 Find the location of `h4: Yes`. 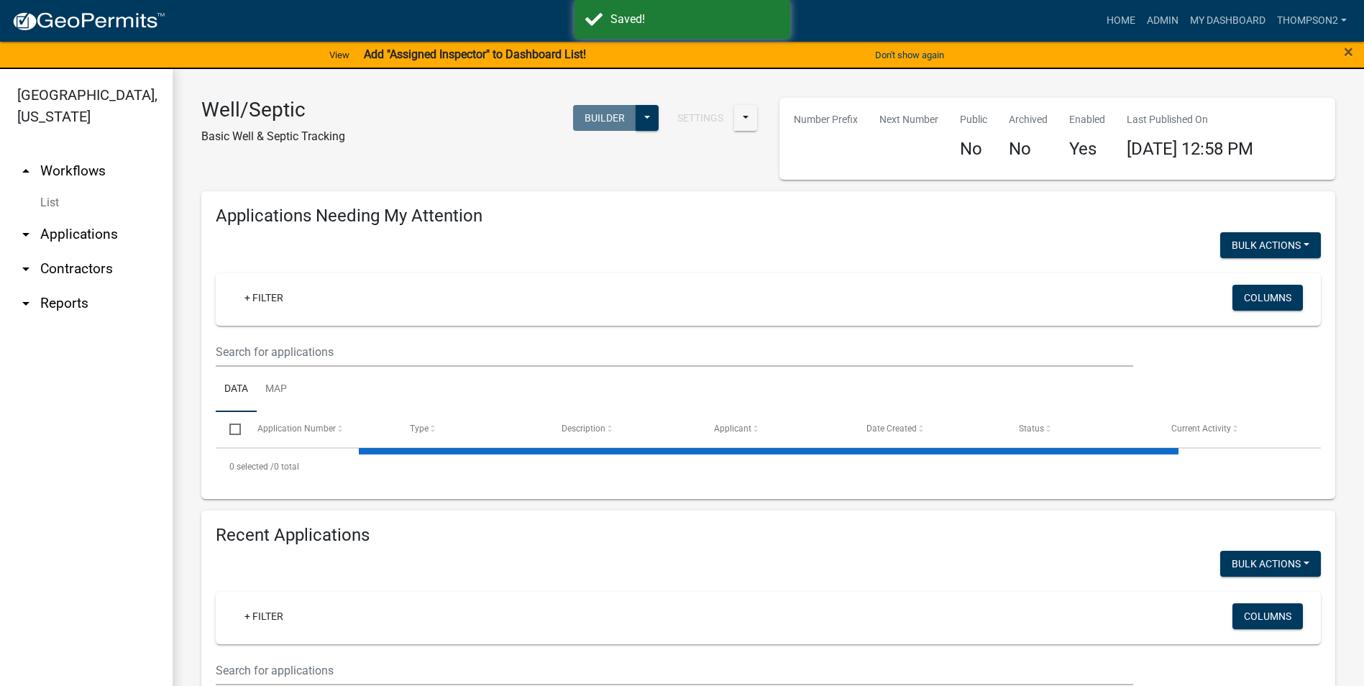

h4: Yes is located at coordinates (1087, 149).